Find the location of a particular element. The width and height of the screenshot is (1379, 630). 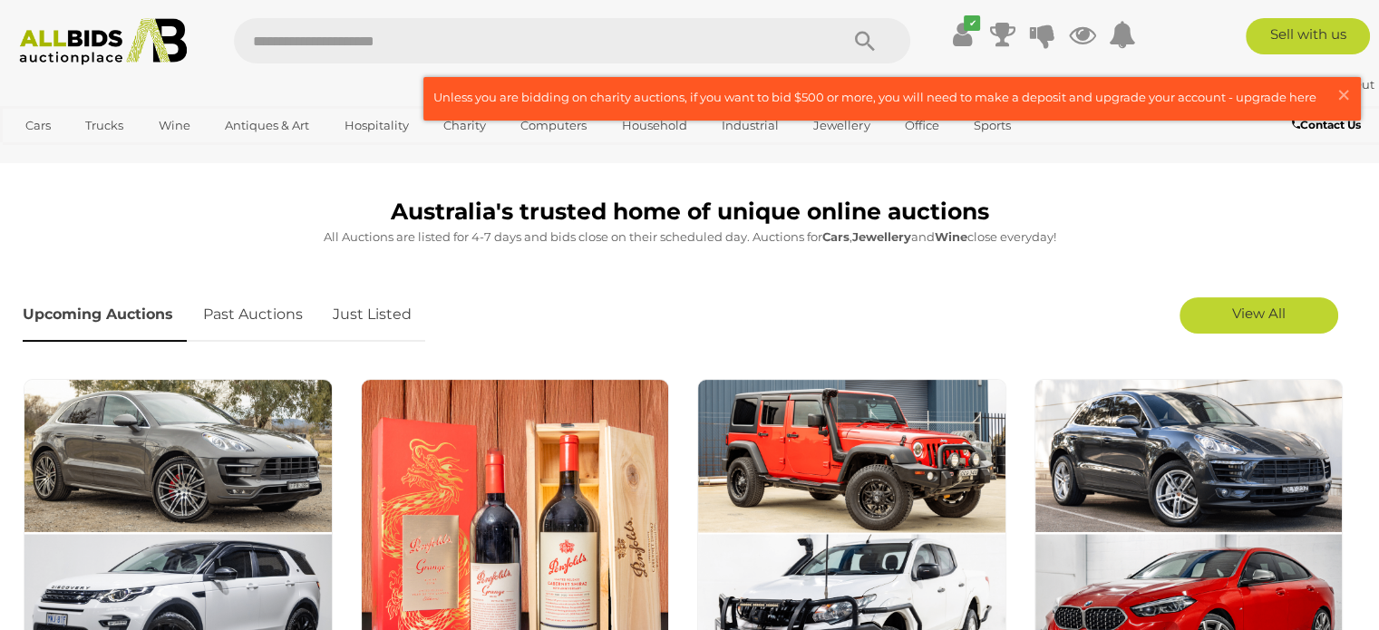

a: Charity is located at coordinates (464, 125).